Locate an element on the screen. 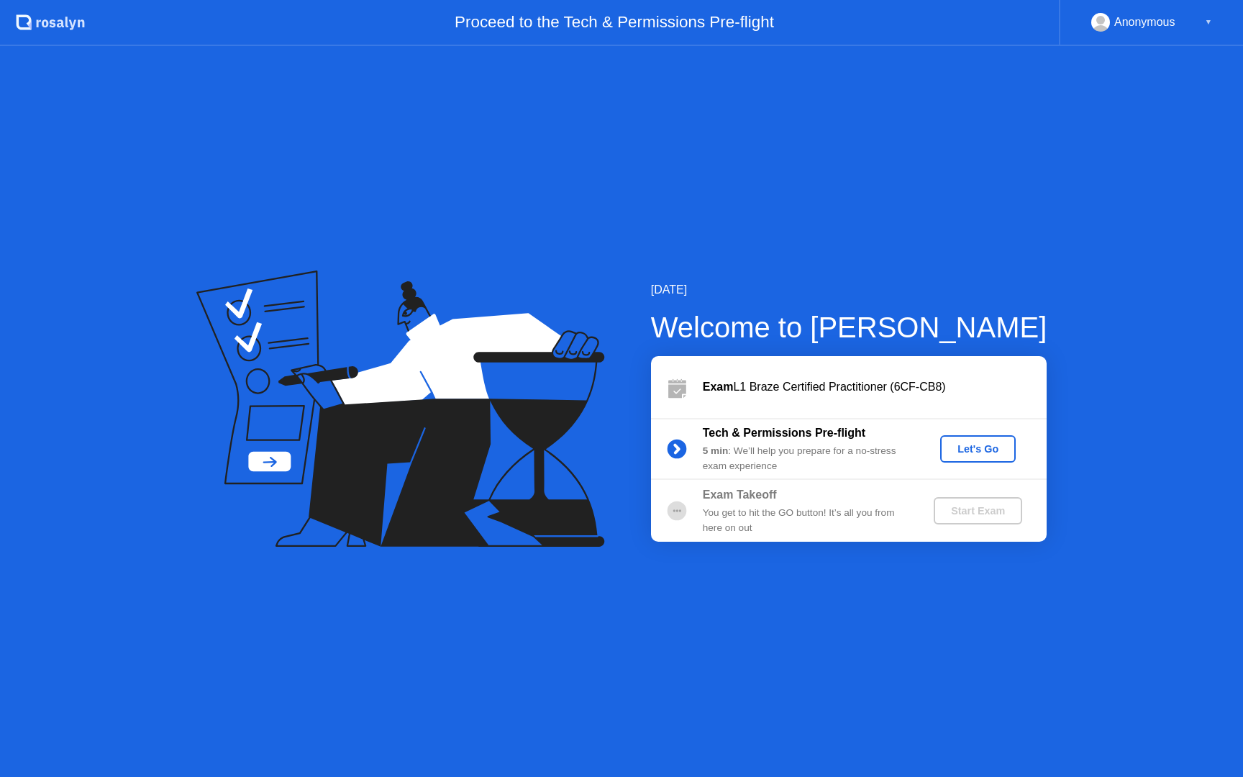  button: Let's Go is located at coordinates (978, 449).